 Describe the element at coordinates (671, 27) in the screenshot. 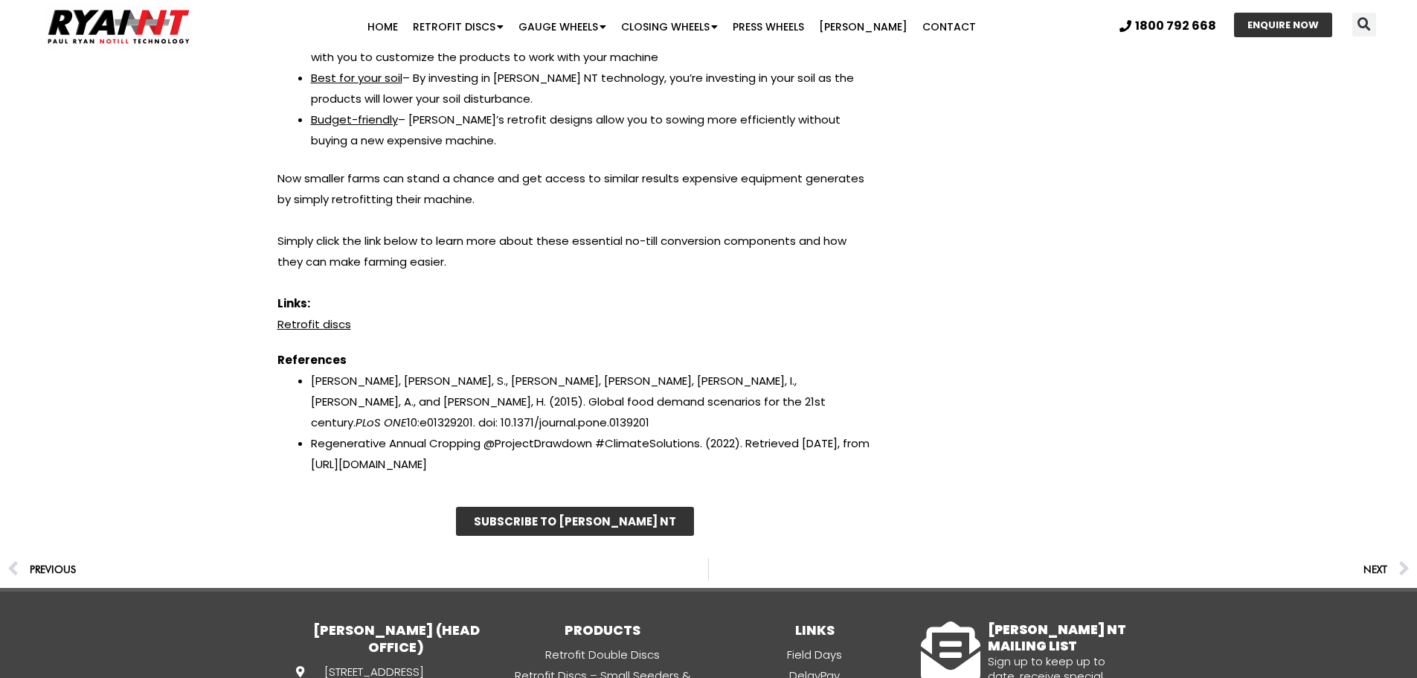

I see `nav: Menu` at that location.